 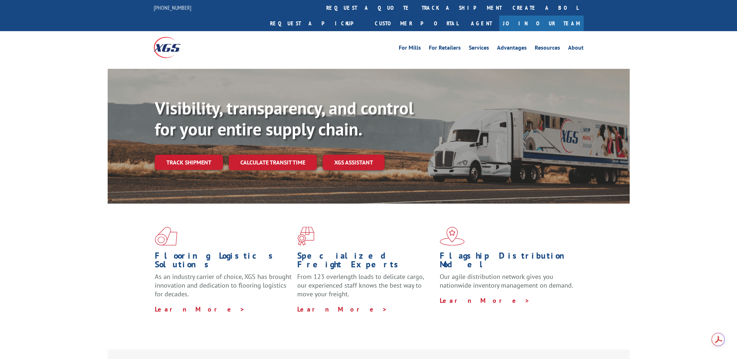 I want to click on a: Join Our Team, so click(x=541, y=23).